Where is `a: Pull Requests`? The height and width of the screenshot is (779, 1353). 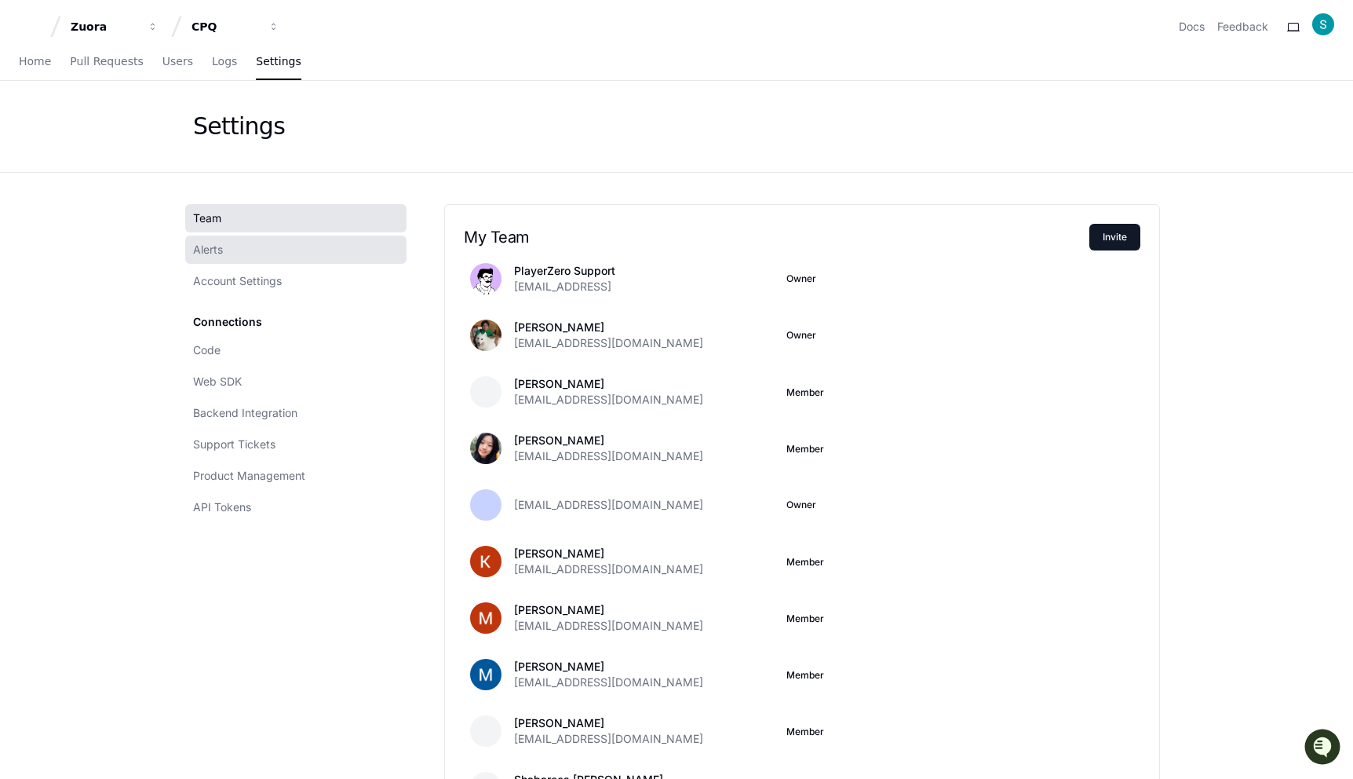
a: Pull Requests is located at coordinates (106, 62).